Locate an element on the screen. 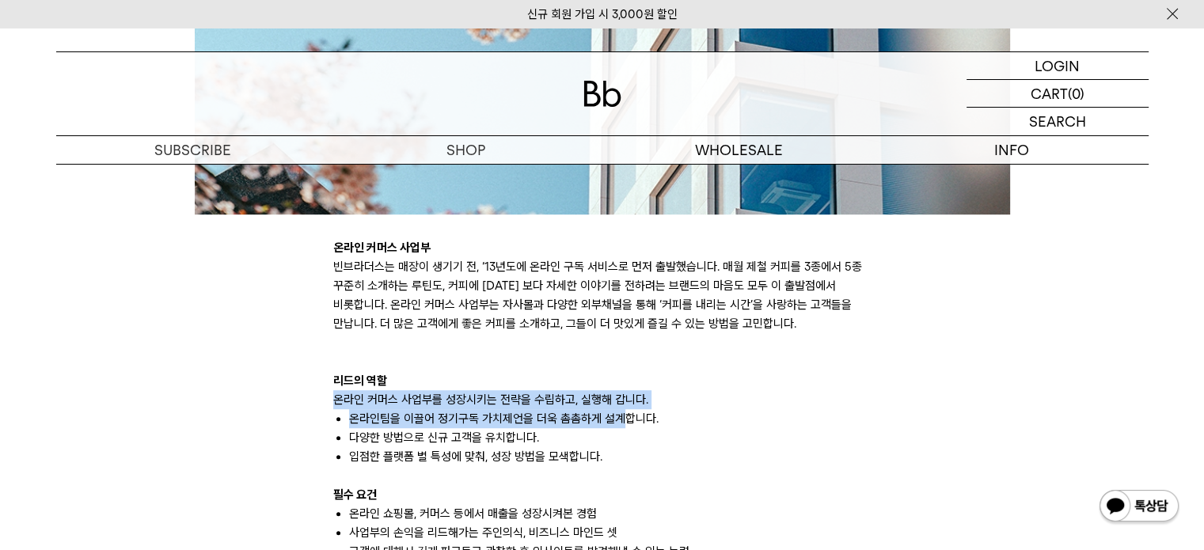  a: CART (0) is located at coordinates (1057, 93).